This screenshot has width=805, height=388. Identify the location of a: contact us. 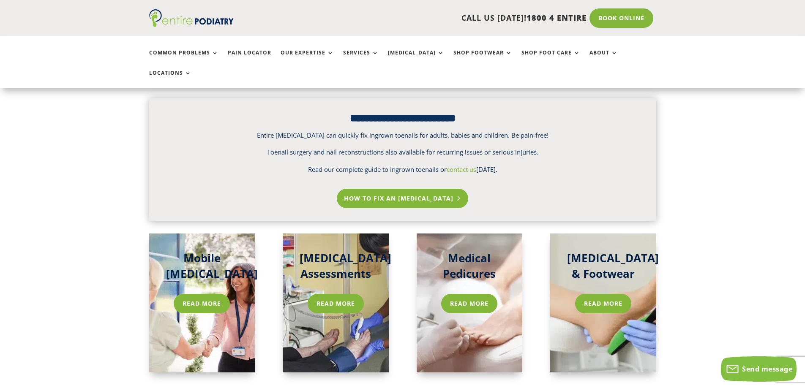
(462, 170).